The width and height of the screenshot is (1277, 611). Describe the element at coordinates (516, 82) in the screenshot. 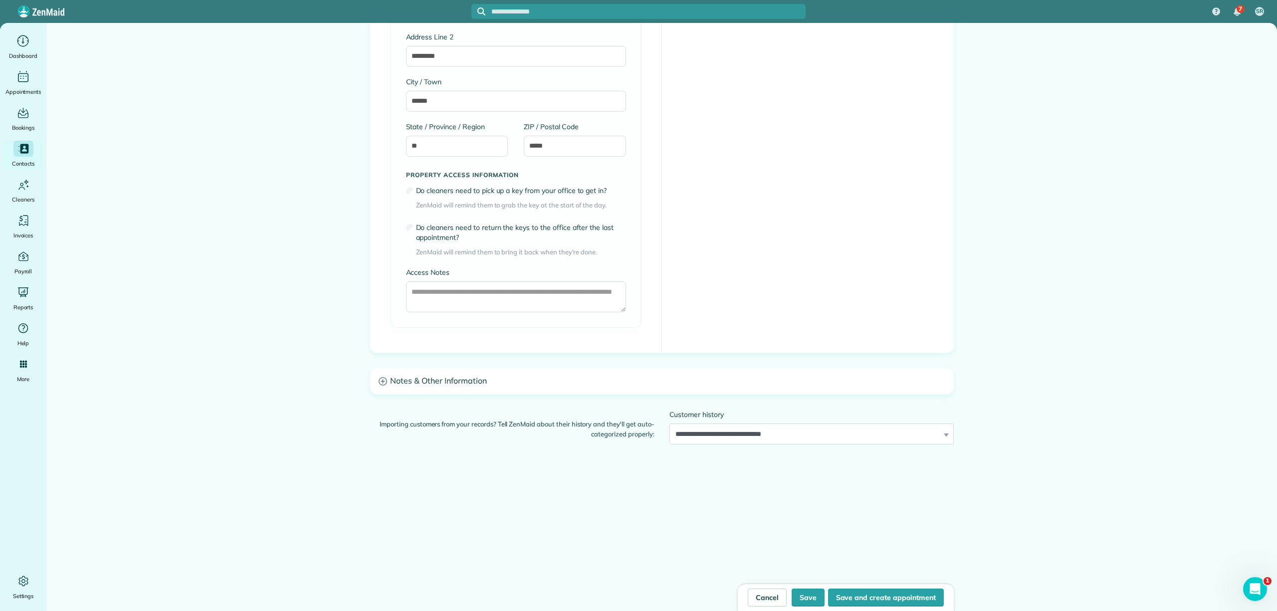

I see `label: City / Town` at that location.